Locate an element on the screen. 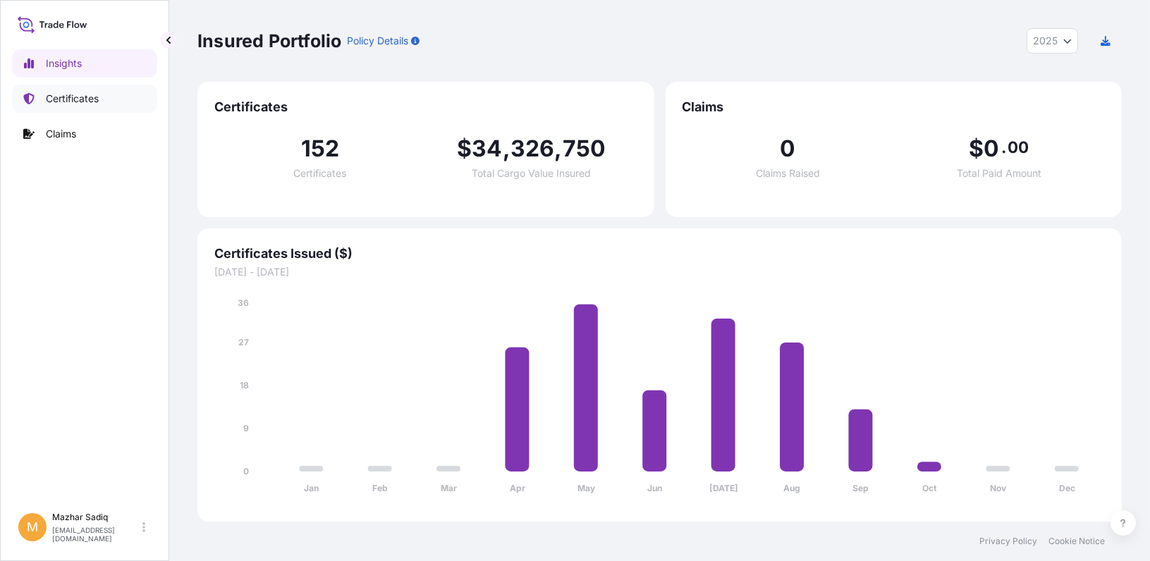  p: Mazhar Sadiq is located at coordinates (96, 517).